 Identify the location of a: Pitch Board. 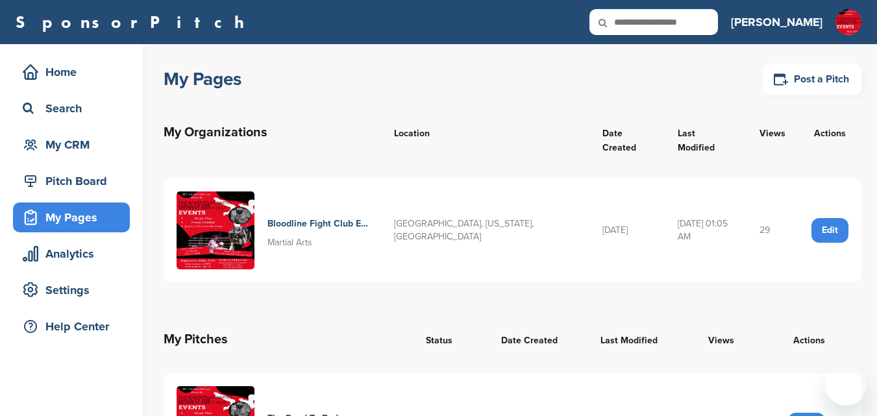
(71, 181).